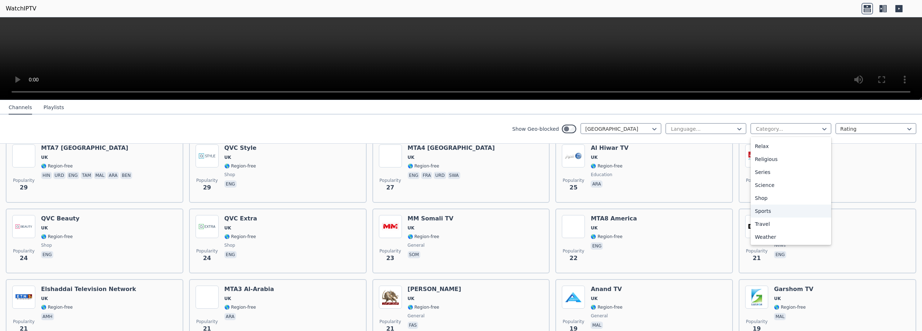 The width and height of the screenshot is (922, 331). What do you see at coordinates (46, 175) in the screenshot?
I see `p: hin` at bounding box center [46, 175].